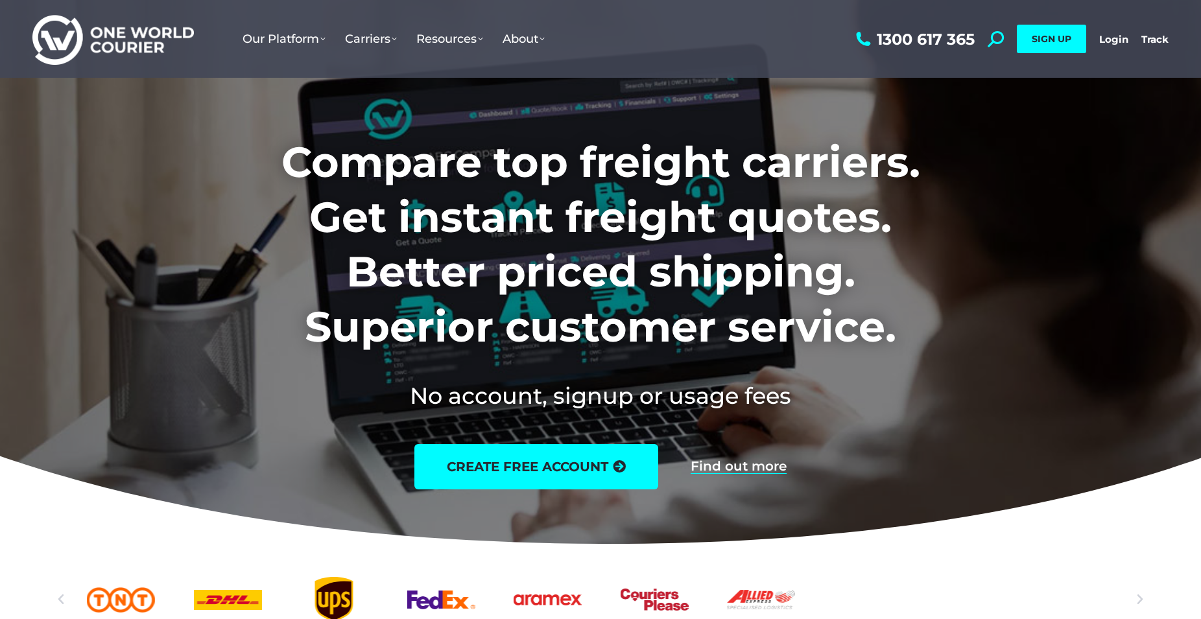 Image resolution: width=1201 pixels, height=619 pixels. Describe the element at coordinates (523, 39) in the screenshot. I see `a: About` at that location.